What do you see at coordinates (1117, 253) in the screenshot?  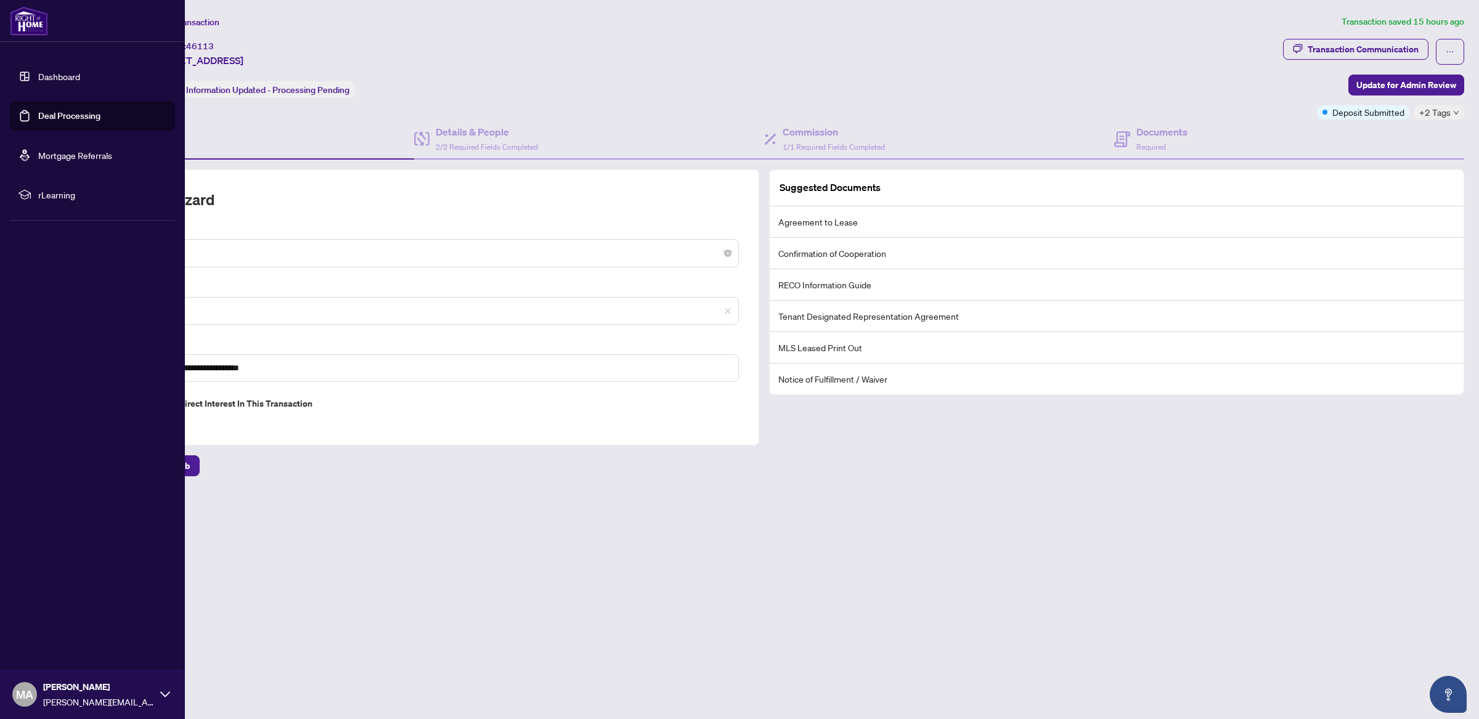 I see `li: Confirmation of Cooperation` at bounding box center [1117, 253].